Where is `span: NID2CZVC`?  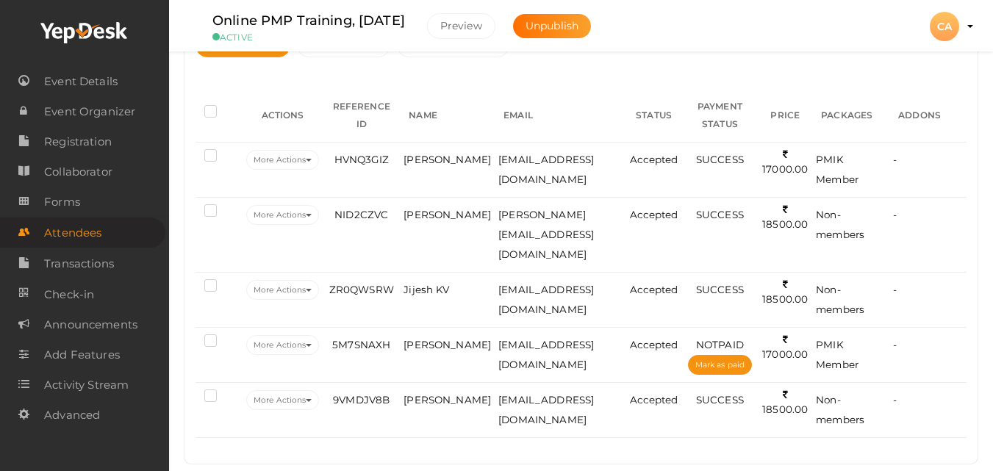 span: NID2CZVC is located at coordinates (361, 215).